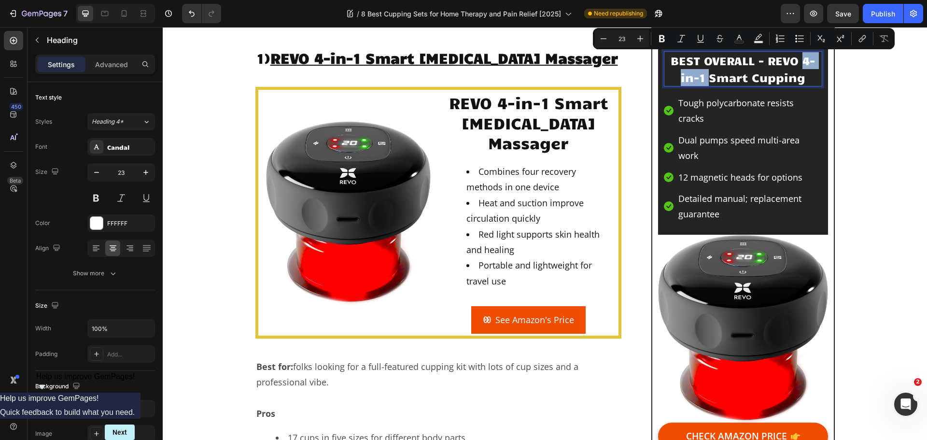  I want to click on div: Rich Text Editor. Editing area: main, so click(365, 199).